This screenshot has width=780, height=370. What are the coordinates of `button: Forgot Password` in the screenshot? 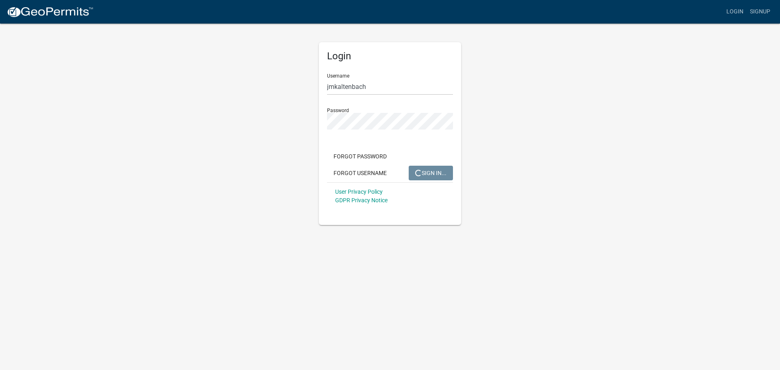 It's located at (360, 156).